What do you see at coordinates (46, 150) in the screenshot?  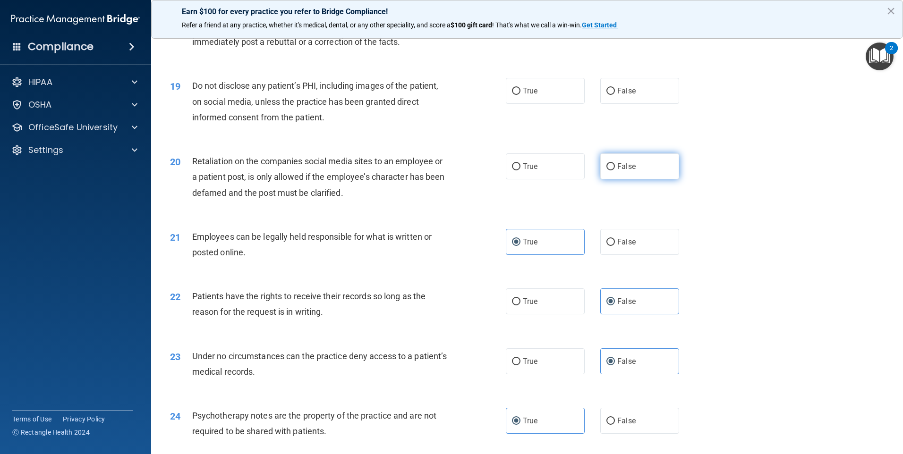 I see `p: Settings` at bounding box center [46, 150].